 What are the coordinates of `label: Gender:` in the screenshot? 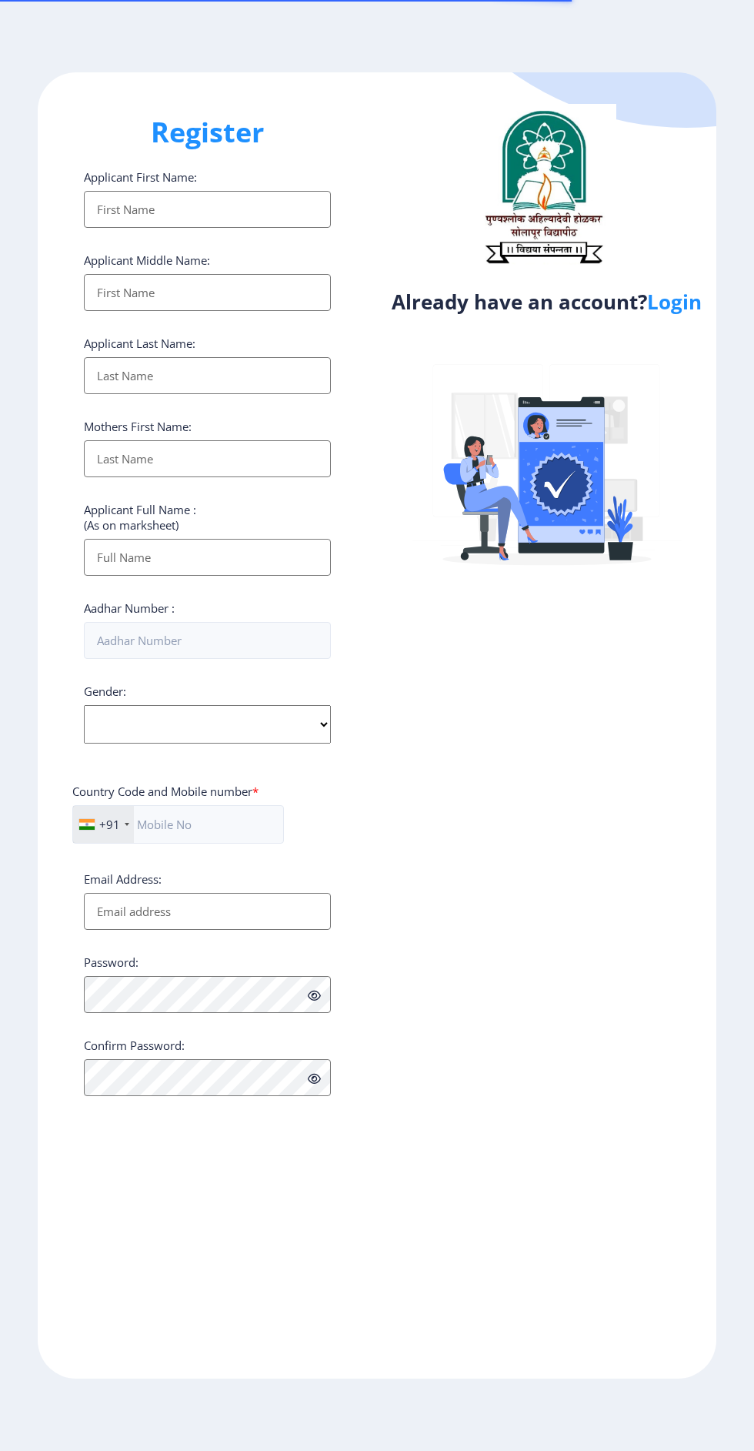 It's located at (105, 691).